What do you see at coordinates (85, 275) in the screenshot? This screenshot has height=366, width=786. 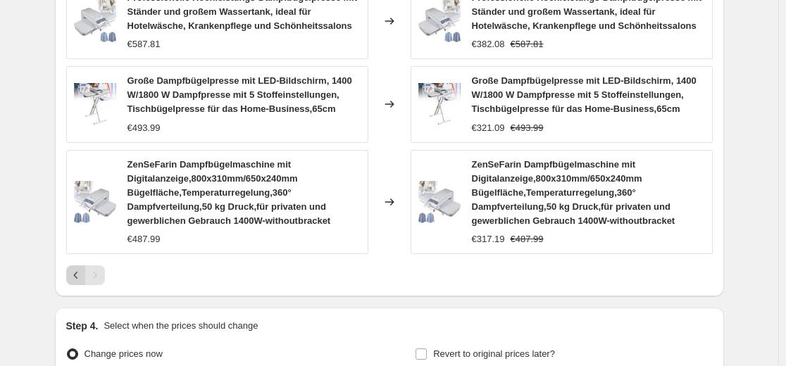 I see `nav: Pagination` at bounding box center [85, 275].